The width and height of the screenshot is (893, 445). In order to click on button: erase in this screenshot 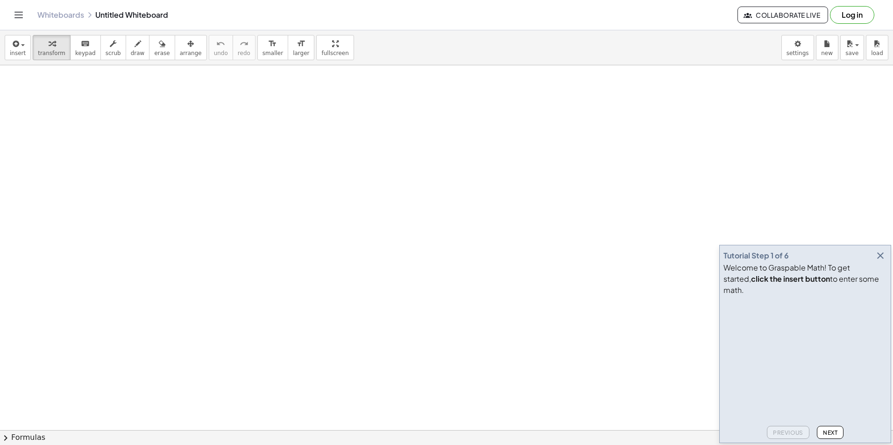, I will do `click(162, 48)`.